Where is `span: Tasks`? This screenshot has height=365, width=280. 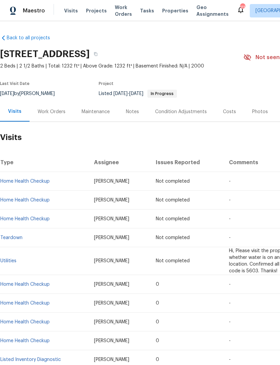
span: Tasks is located at coordinates (147, 11).